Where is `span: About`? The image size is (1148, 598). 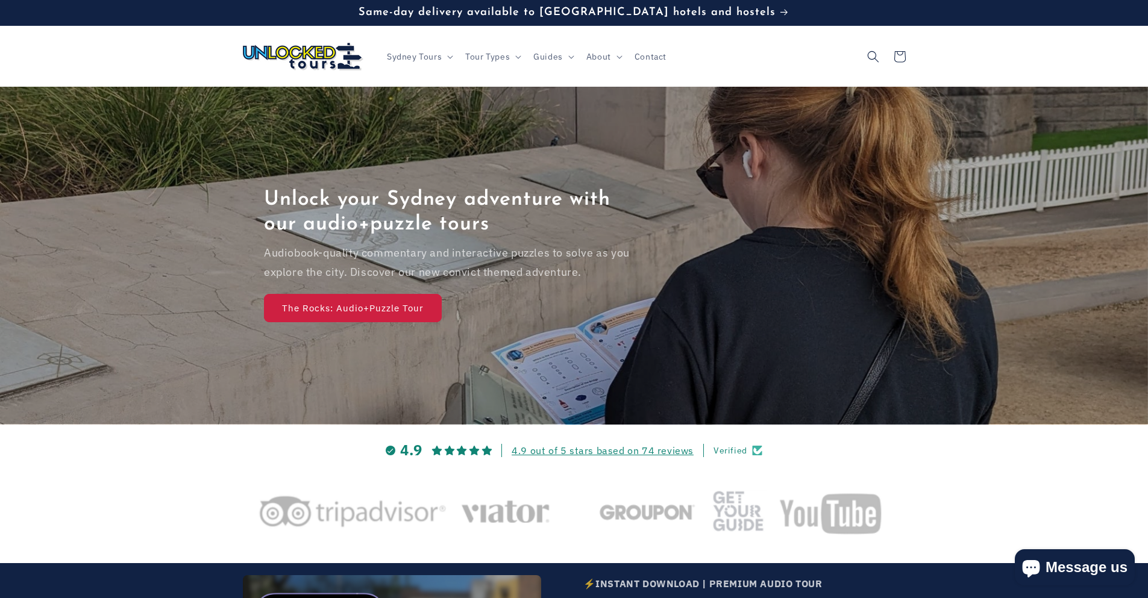
span: About is located at coordinates (598, 57).